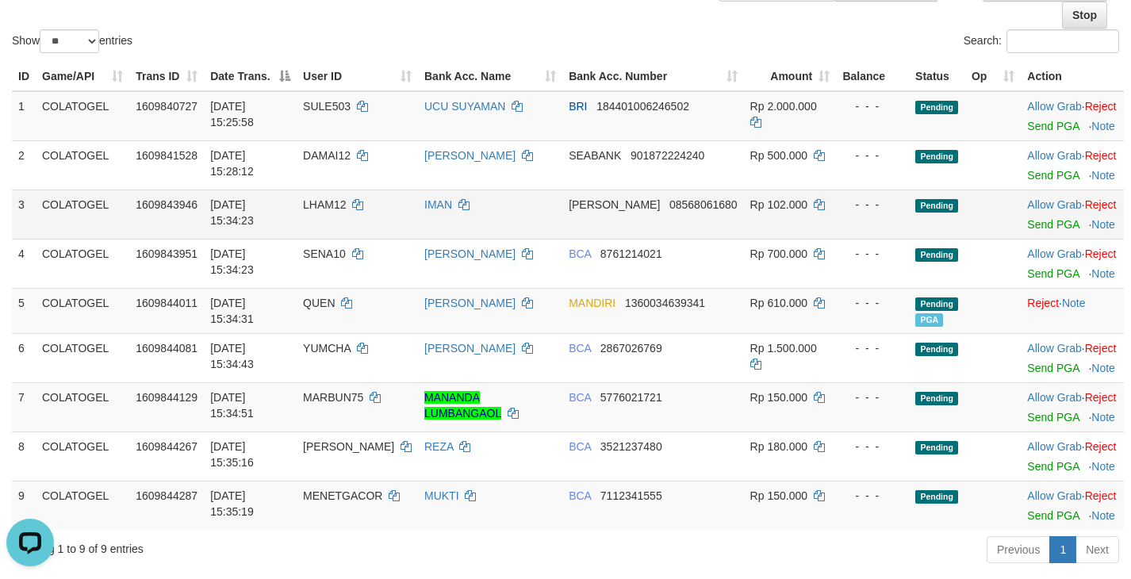 The width and height of the screenshot is (1131, 579). Describe the element at coordinates (631, 447) in the screenshot. I see `span: Copy 3521237480 to clipboard` at that location.